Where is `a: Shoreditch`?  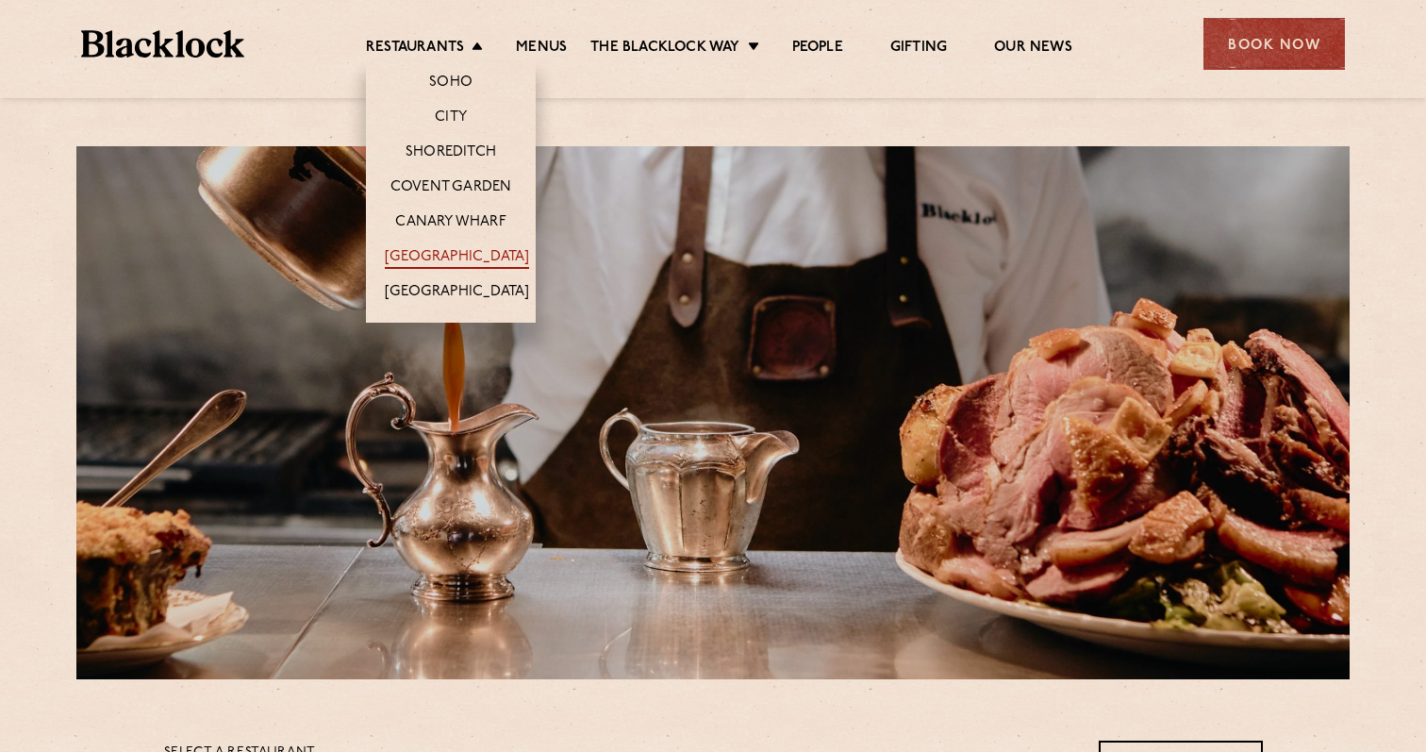 a: Shoreditch is located at coordinates (451, 154).